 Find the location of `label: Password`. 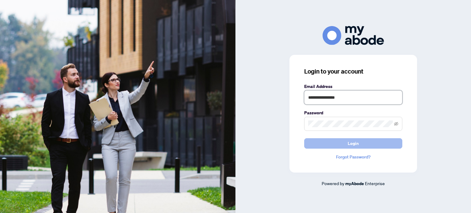

label: Password is located at coordinates (353, 113).